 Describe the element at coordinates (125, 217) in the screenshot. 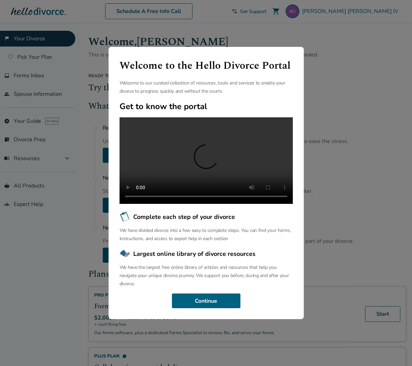

I see `img: Complete each step of your divorce` at that location.